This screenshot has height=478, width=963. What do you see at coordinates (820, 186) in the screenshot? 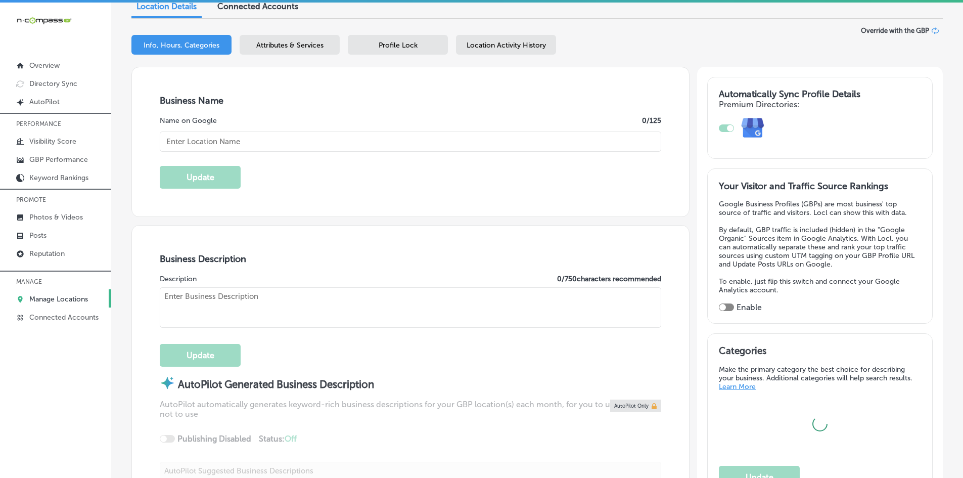
I see `h3: Your Visitor and Traffic Source Rankings` at bounding box center [820, 186].